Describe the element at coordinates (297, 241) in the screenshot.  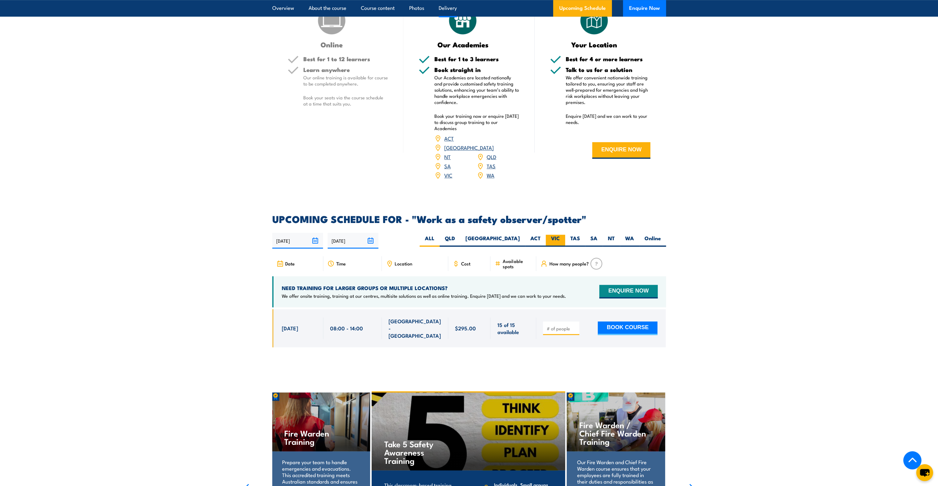
I see `input: From date` at that location.